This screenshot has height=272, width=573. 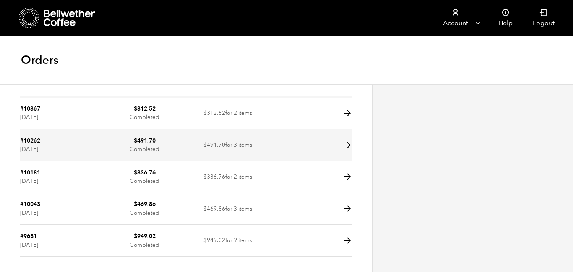 What do you see at coordinates (228, 240) in the screenshot?
I see `td: for 9 items` at bounding box center [228, 240].